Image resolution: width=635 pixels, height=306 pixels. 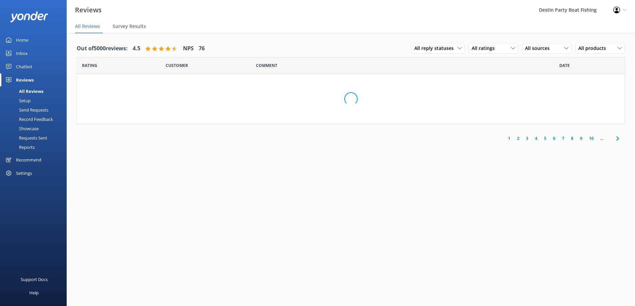 What do you see at coordinates (267, 65) in the screenshot?
I see `span: Question` at bounding box center [267, 65].